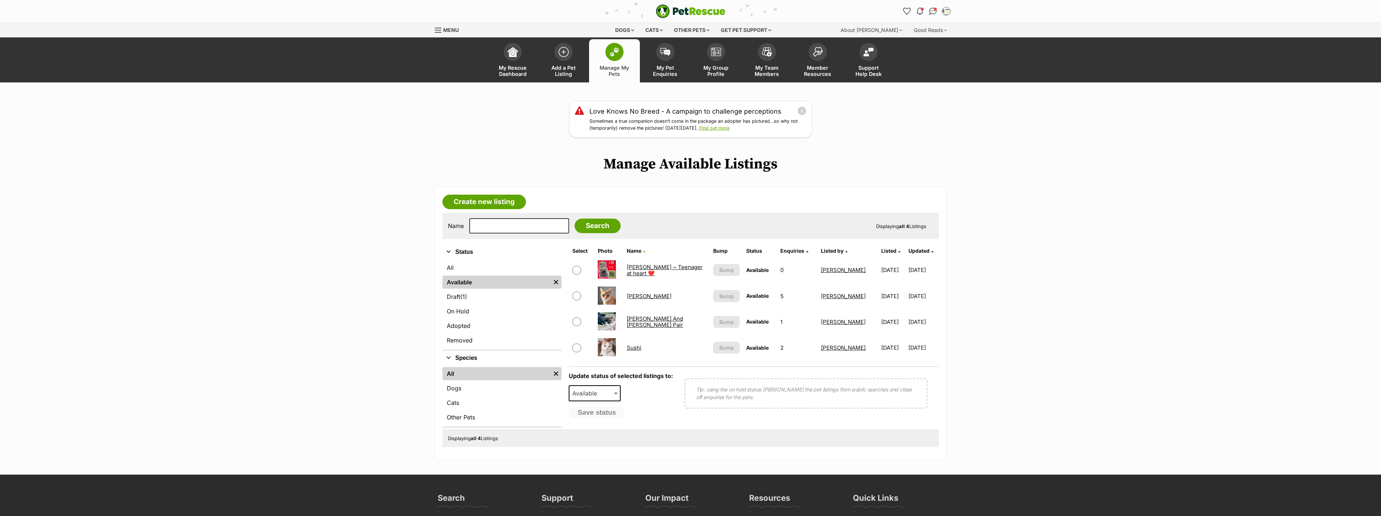  I want to click on ul: Account quick links, so click(926, 11).